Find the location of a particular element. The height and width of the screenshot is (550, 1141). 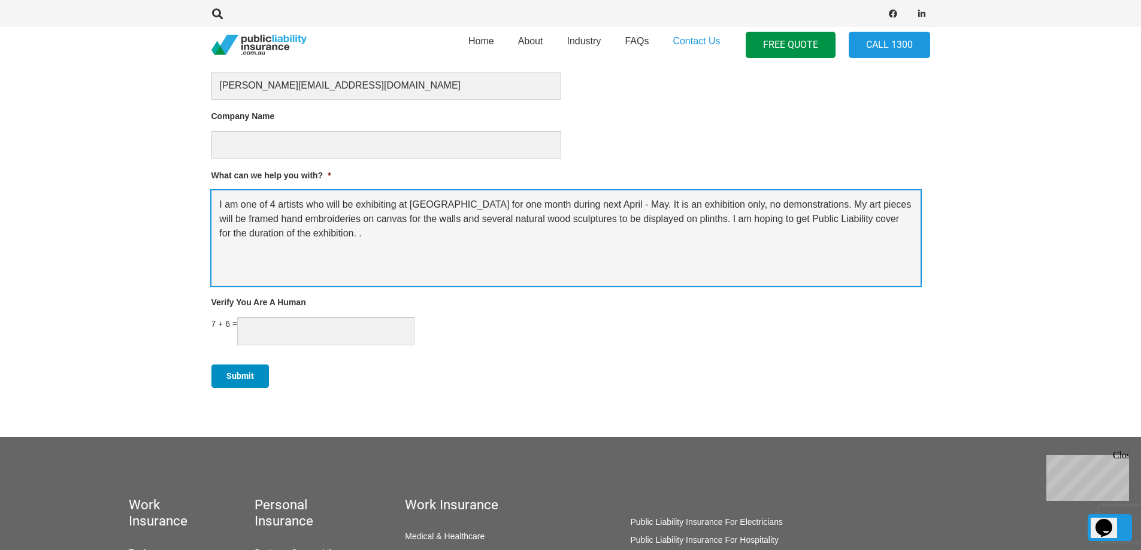

a: LinkedIn is located at coordinates (921, 14).